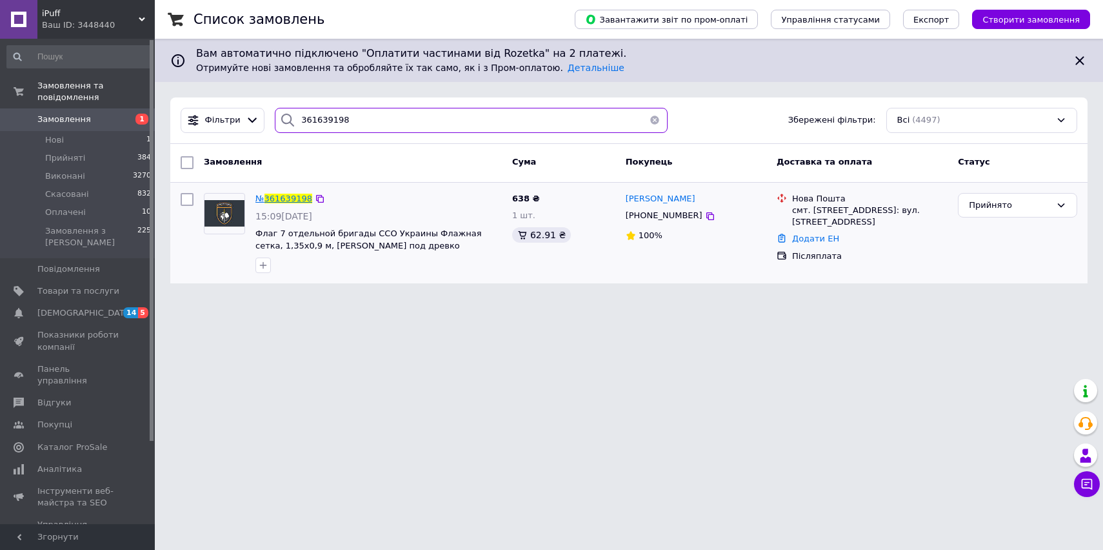  What do you see at coordinates (524, 161) in the screenshot?
I see `span: Cума` at bounding box center [524, 161].